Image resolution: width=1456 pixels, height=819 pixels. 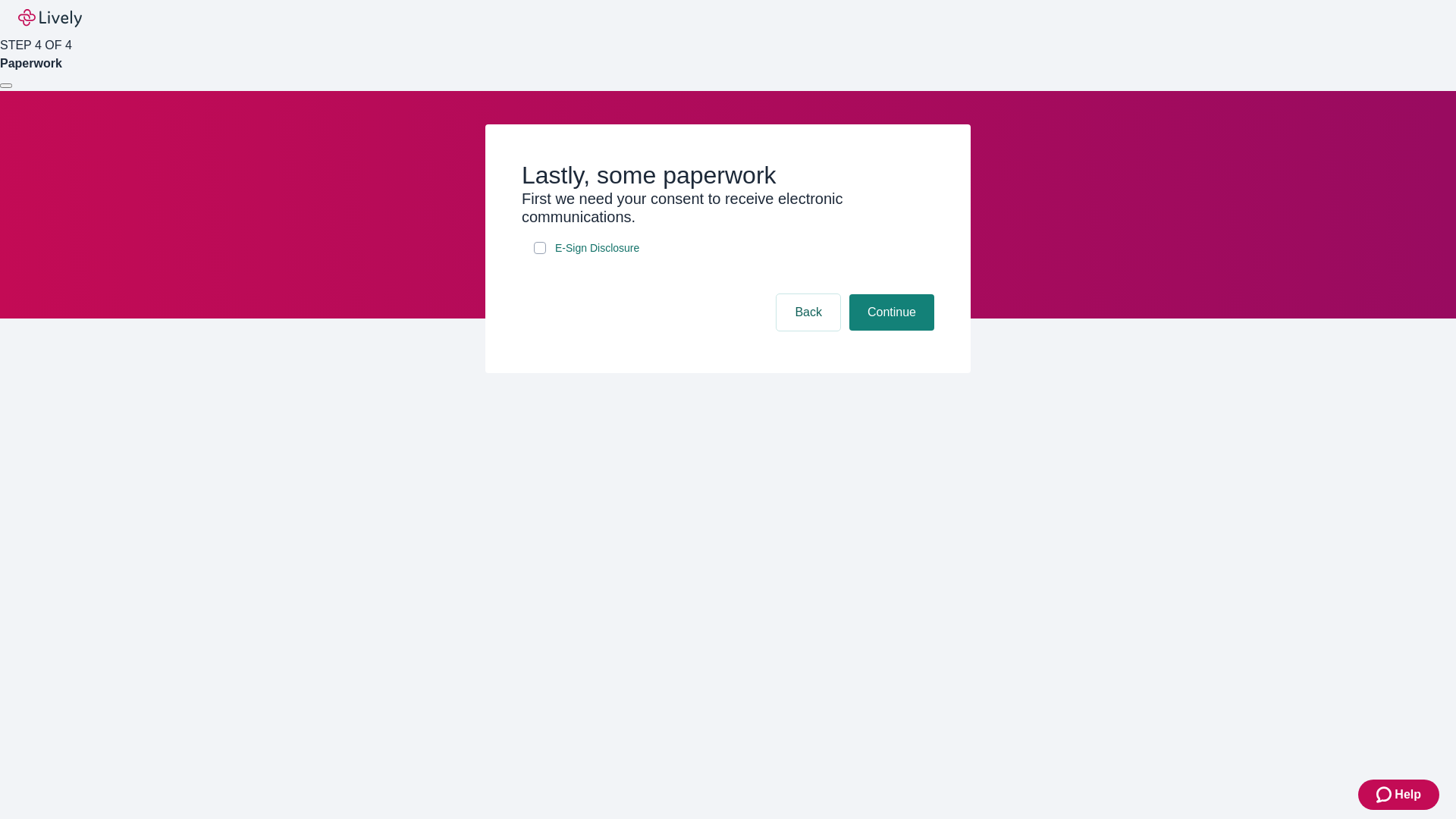 What do you see at coordinates (891, 312) in the screenshot?
I see `button: Continue` at bounding box center [891, 312].